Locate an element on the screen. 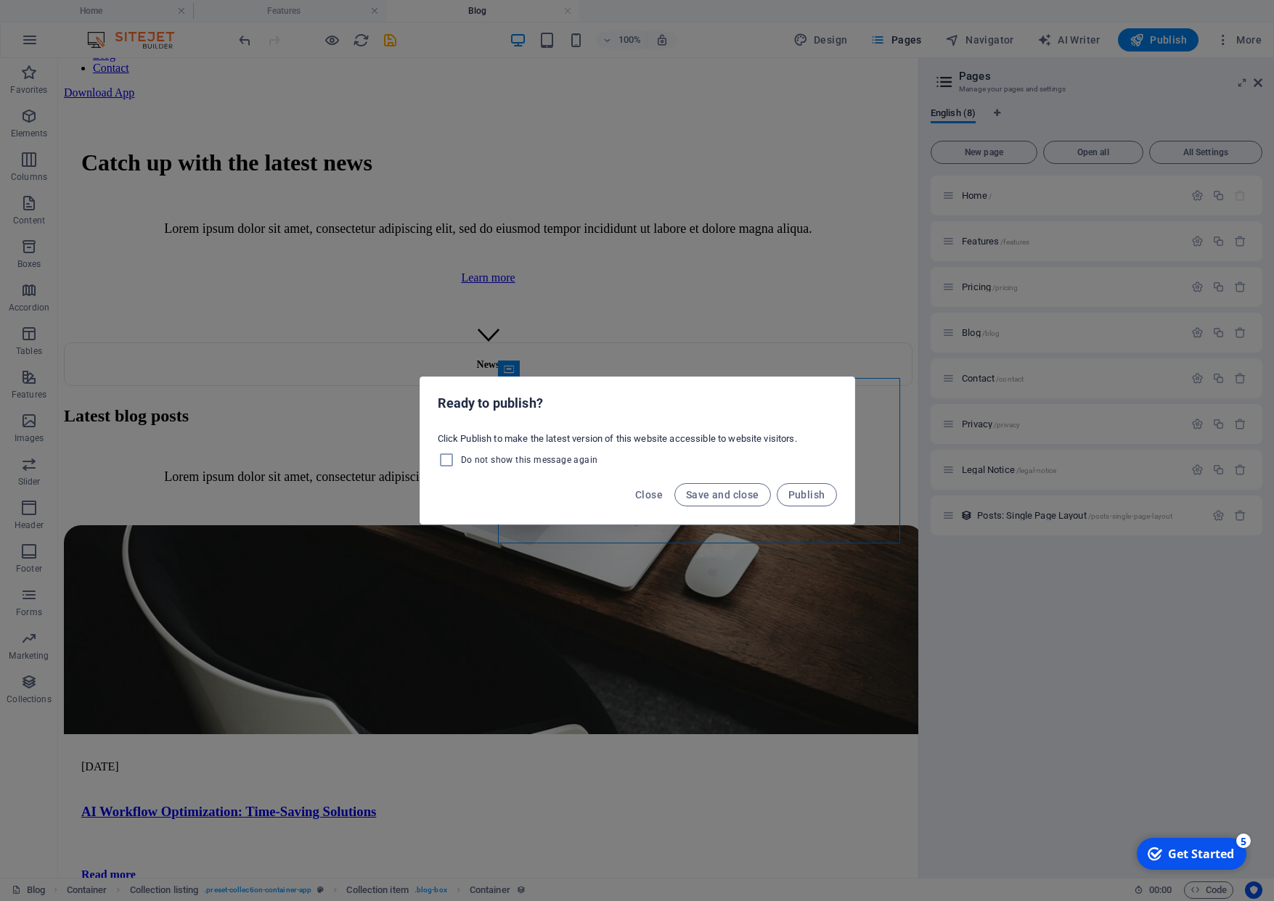 This screenshot has height=901, width=1274. div: Get Started is located at coordinates (72, 22).